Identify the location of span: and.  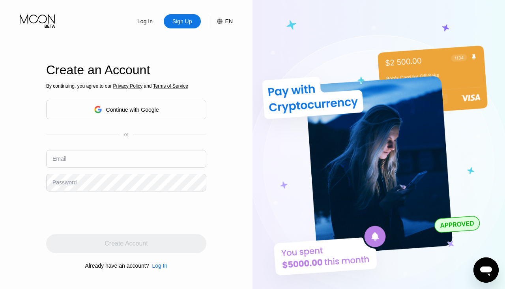
(148, 86).